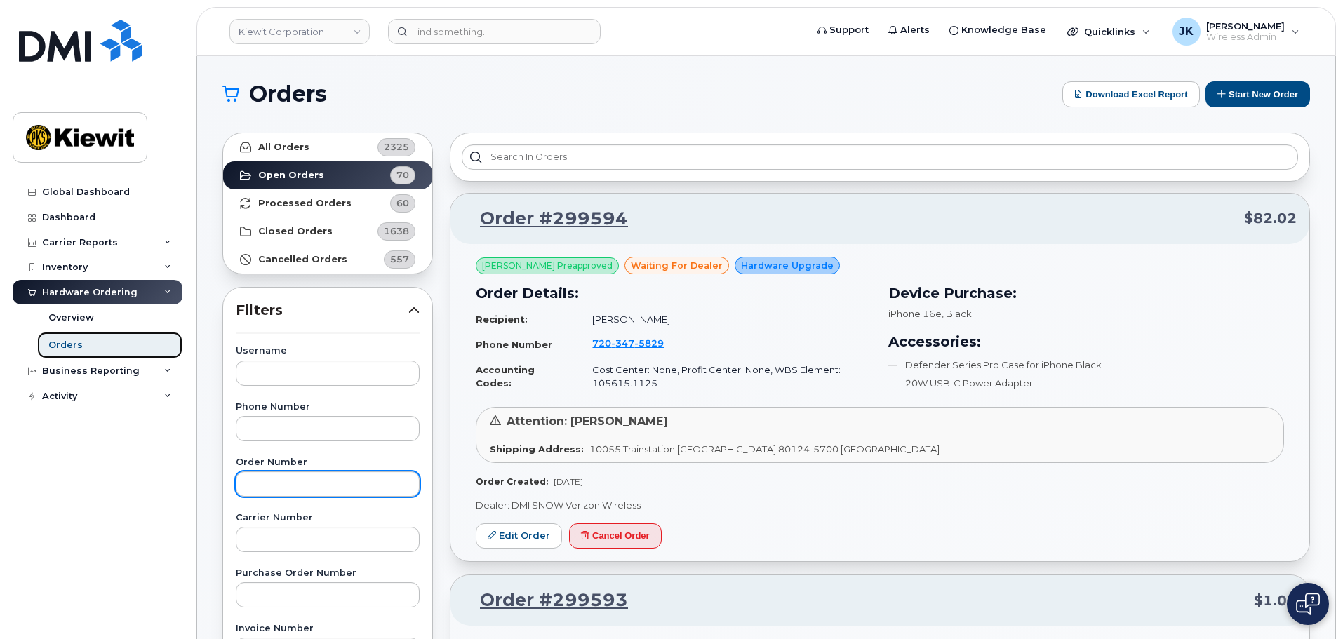  Describe the element at coordinates (1257, 94) in the screenshot. I see `button: Start New Order` at that location.